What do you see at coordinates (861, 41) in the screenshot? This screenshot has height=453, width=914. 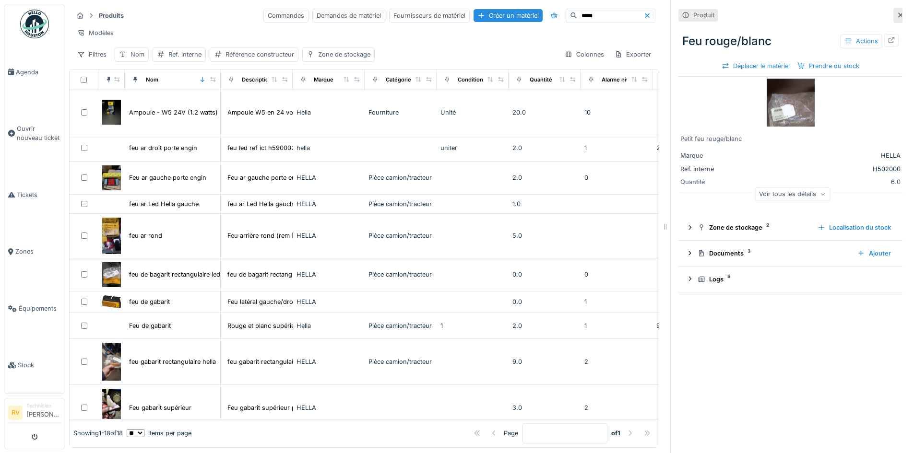 I see `div: Actions` at bounding box center [861, 41].